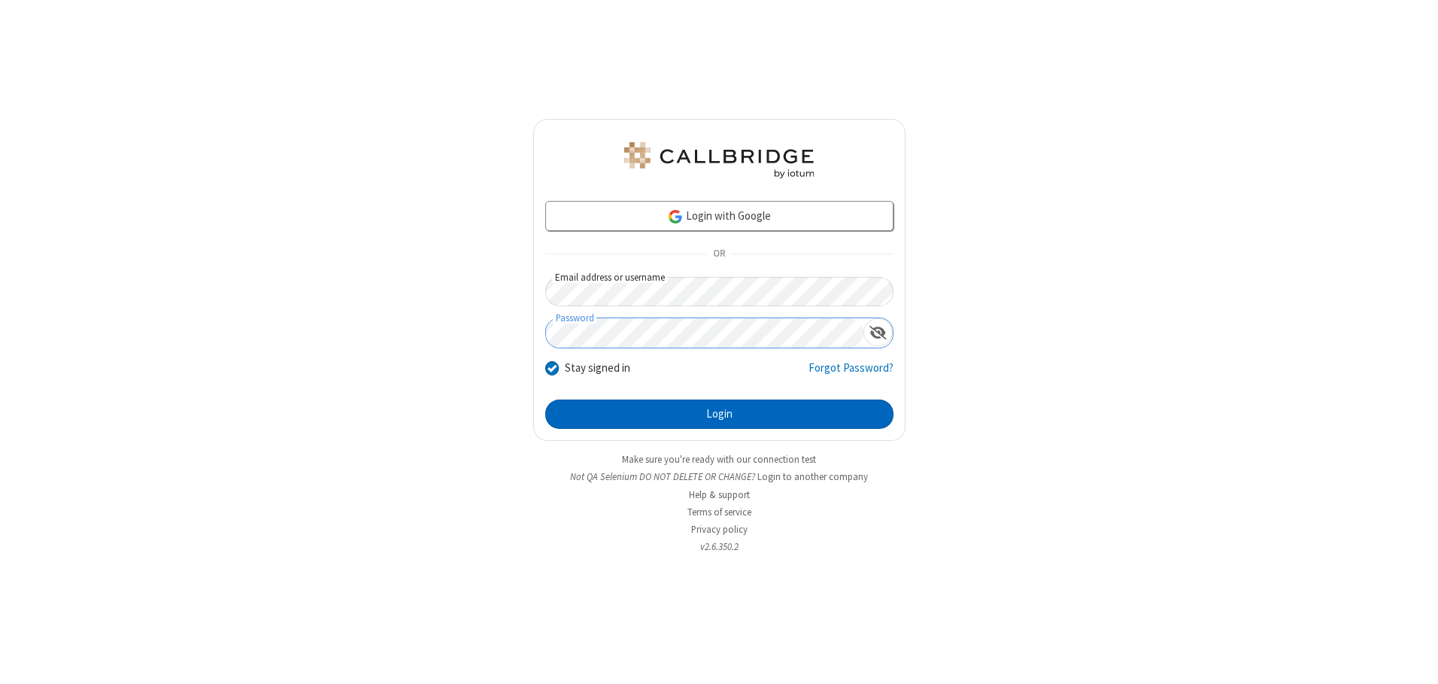 The height and width of the screenshot is (684, 1438). What do you see at coordinates (675, 217) in the screenshot?
I see `img: google-icon.png` at bounding box center [675, 217].